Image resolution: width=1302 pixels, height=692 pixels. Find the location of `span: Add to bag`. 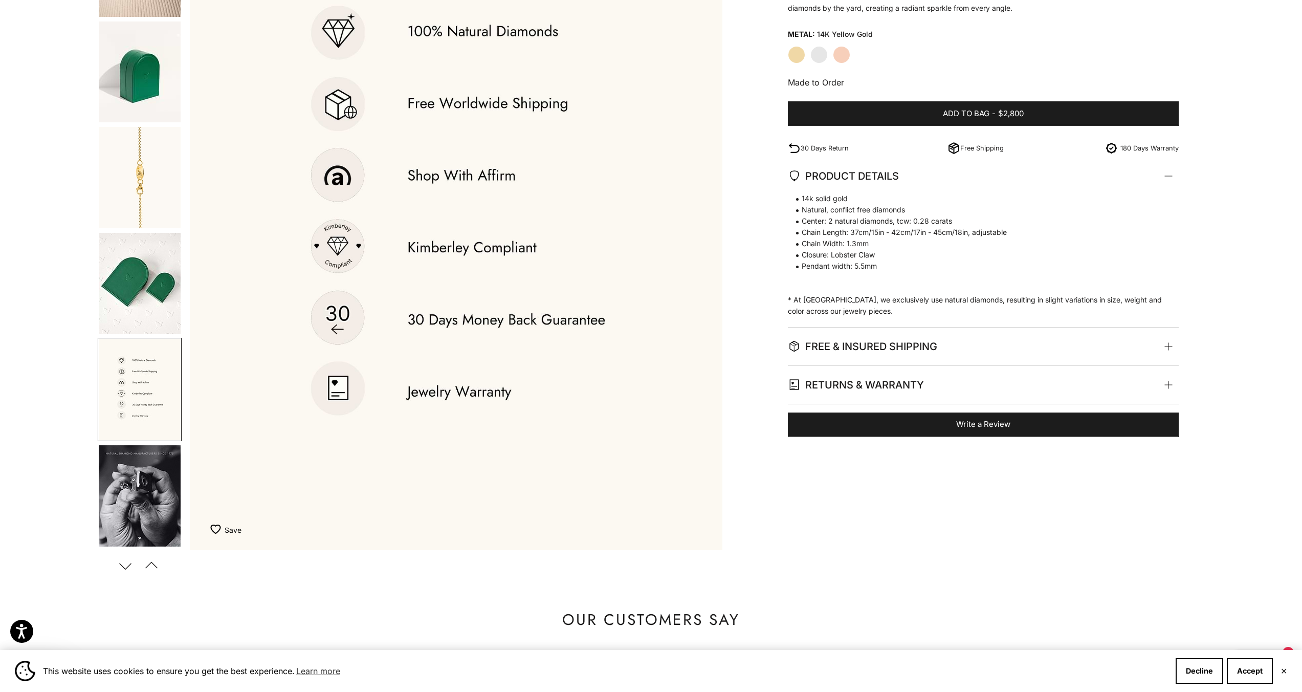

span: Add to bag is located at coordinates (966, 114).